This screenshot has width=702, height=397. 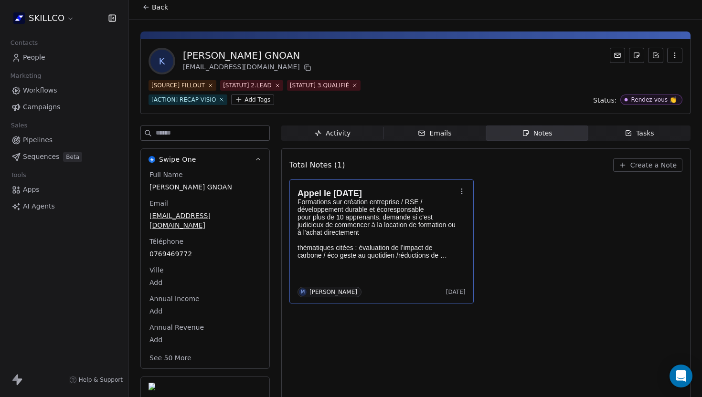 What do you see at coordinates (41, 157) in the screenshot?
I see `span: Sequences` at bounding box center [41, 157].